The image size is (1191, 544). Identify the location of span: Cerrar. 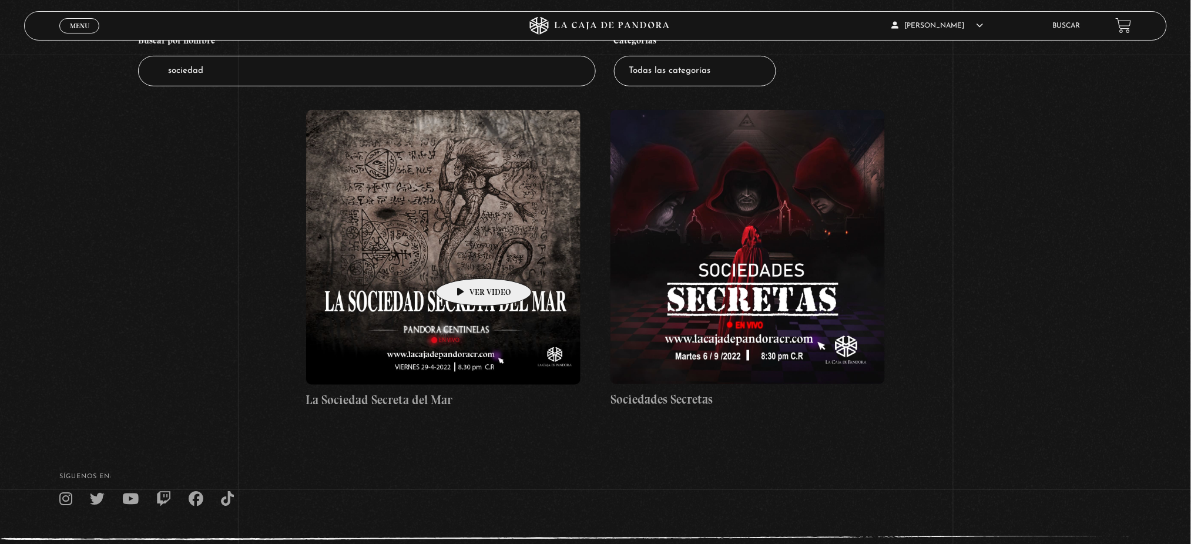
(79, 36).